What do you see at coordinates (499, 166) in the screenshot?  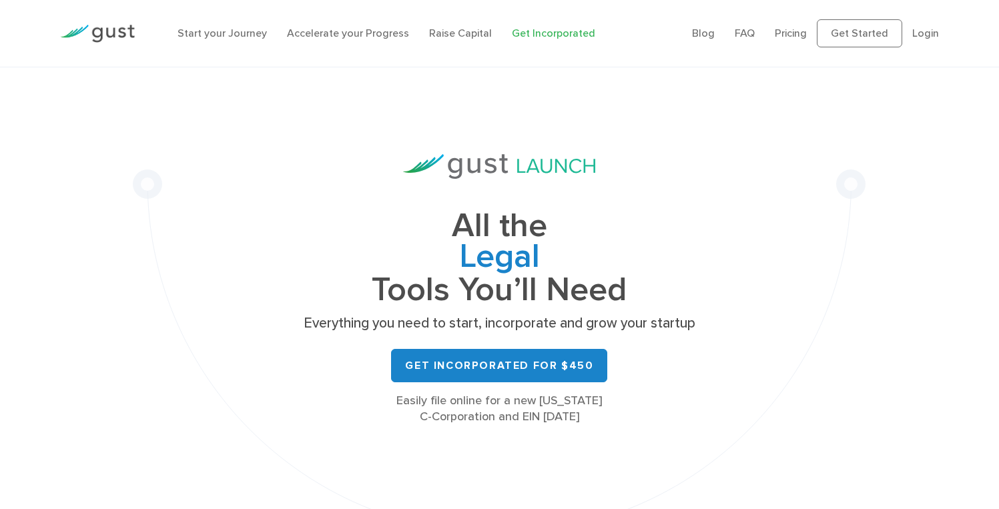 I see `img: Gust Launch Logo` at bounding box center [499, 166].